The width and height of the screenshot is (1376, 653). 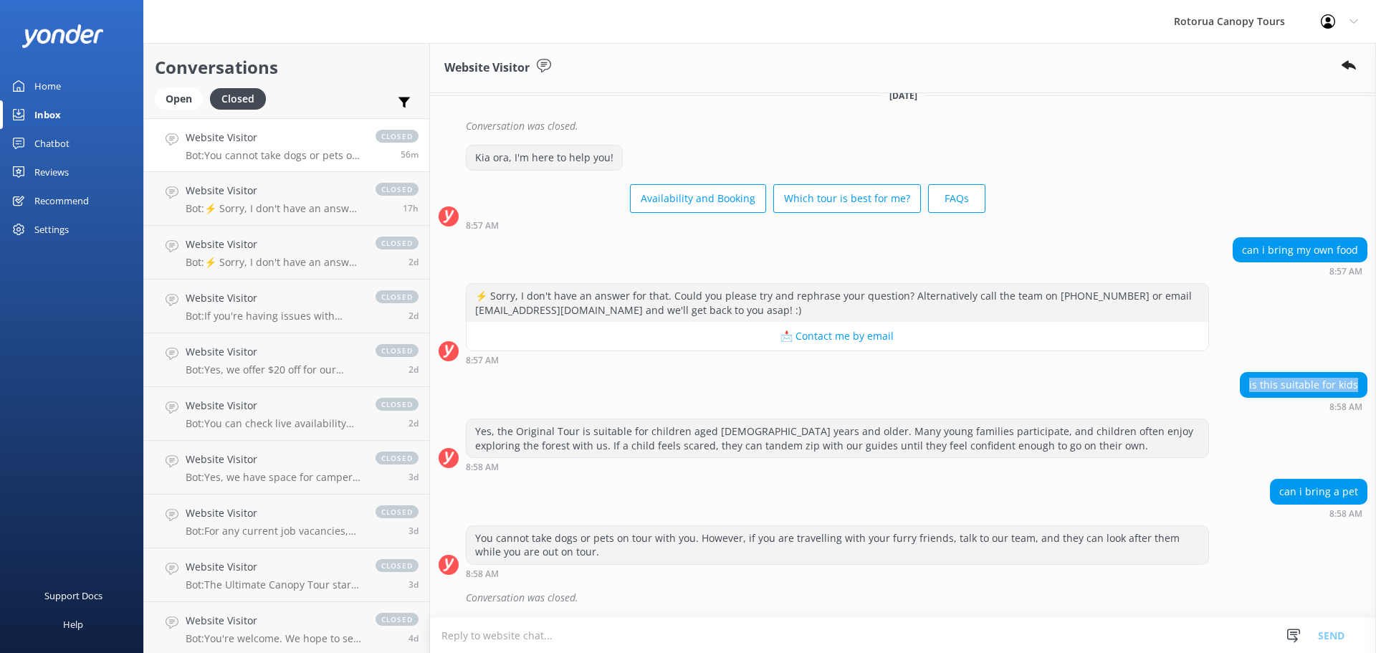 I want to click on h2: Conversations, so click(x=287, y=67).